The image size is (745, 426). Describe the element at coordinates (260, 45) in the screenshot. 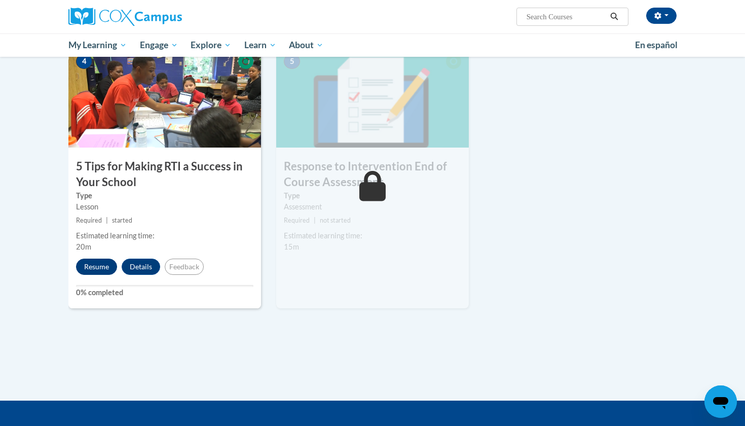

I see `a: Learn` at that location.